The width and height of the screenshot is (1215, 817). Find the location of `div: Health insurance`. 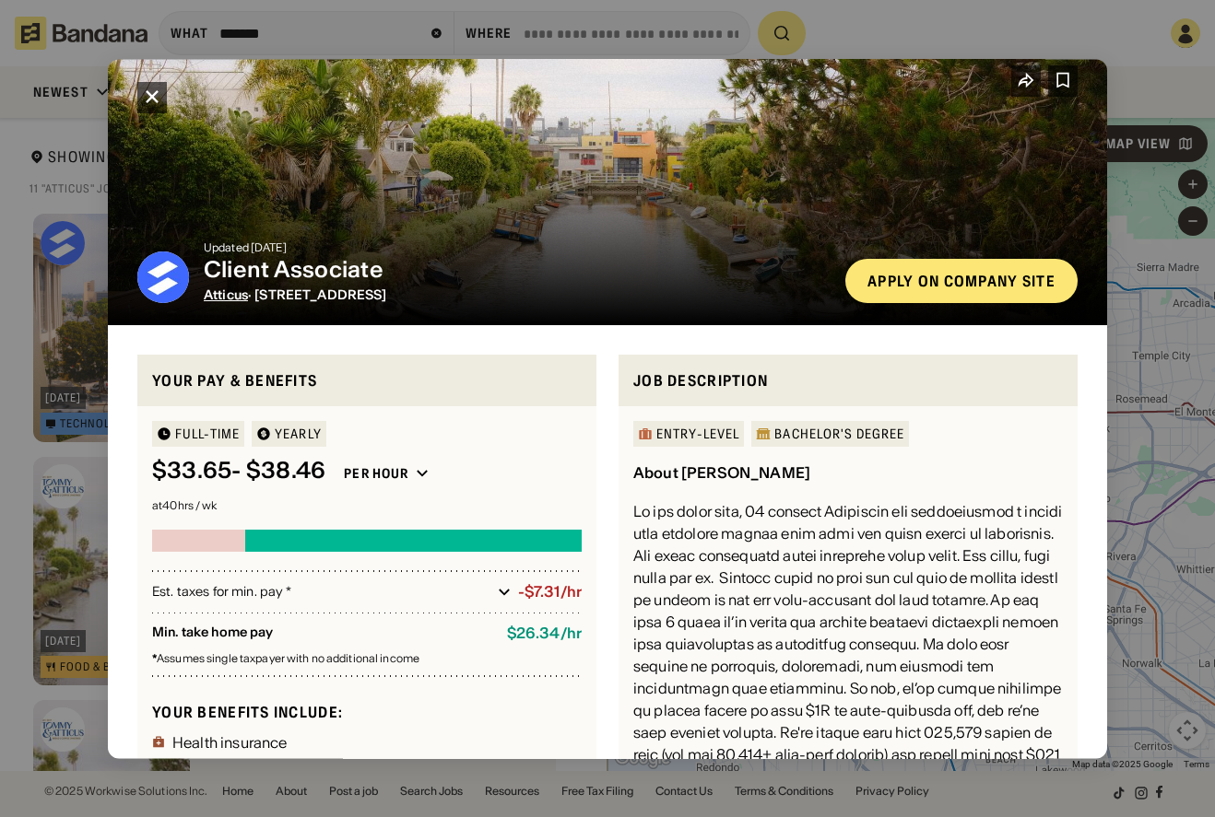

div: Health insurance is located at coordinates (229, 742).